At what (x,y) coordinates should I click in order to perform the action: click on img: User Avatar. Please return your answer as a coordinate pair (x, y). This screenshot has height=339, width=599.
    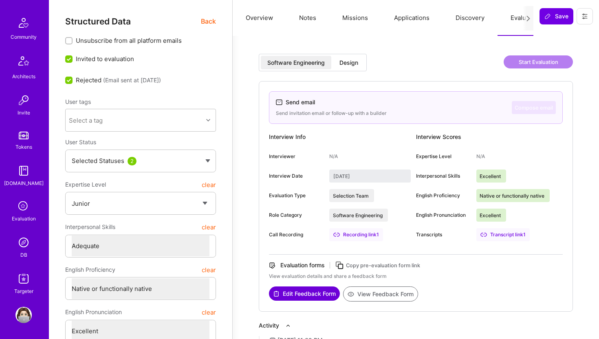
    Looking at the image, I should click on (24, 315).